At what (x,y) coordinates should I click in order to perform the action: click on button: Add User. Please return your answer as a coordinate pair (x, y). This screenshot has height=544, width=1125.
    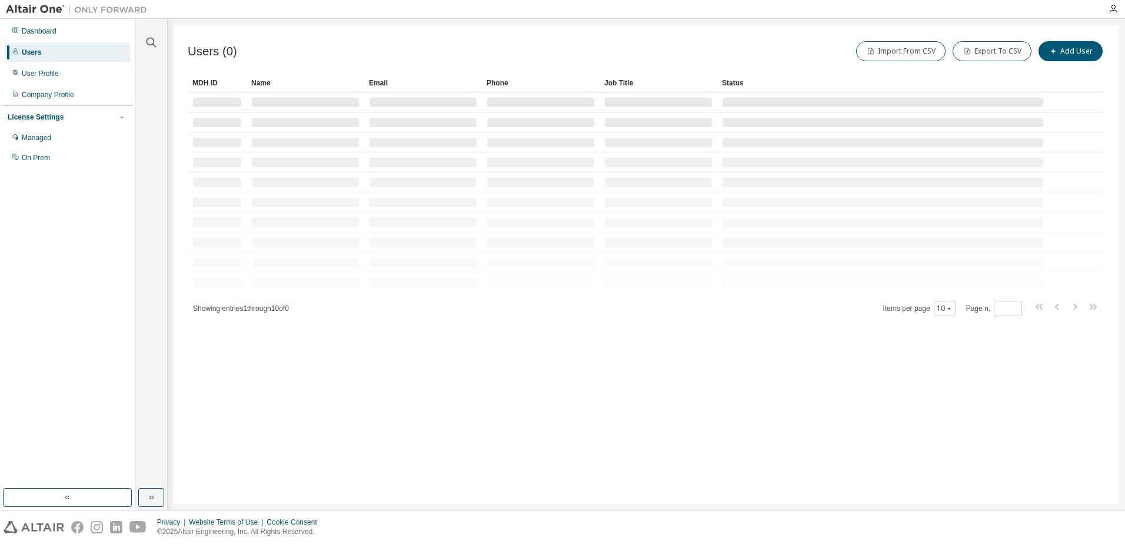
    Looking at the image, I should click on (1071, 51).